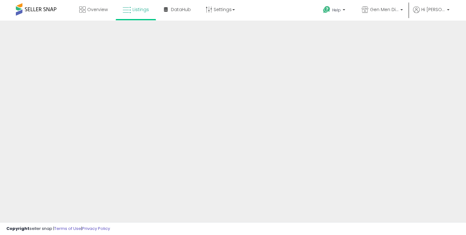 The image size is (466, 235). Describe the element at coordinates (141, 10) in the screenshot. I see `span: Listings` at that location.